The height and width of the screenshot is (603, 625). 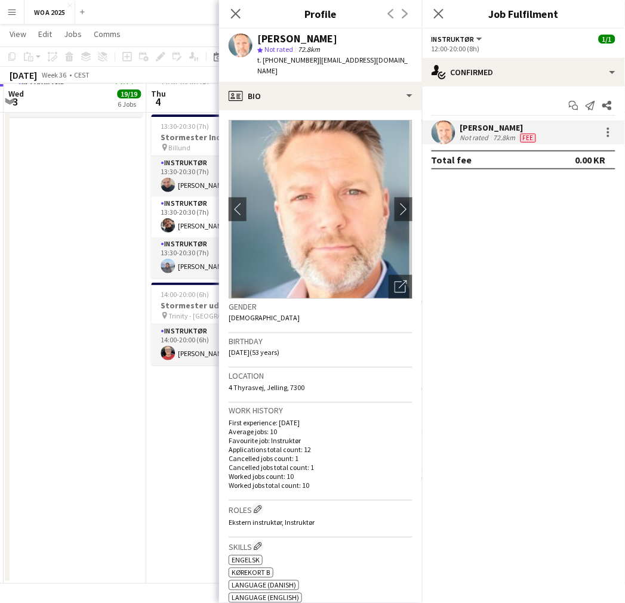 What do you see at coordinates (18, 34) in the screenshot?
I see `a: View` at bounding box center [18, 34].